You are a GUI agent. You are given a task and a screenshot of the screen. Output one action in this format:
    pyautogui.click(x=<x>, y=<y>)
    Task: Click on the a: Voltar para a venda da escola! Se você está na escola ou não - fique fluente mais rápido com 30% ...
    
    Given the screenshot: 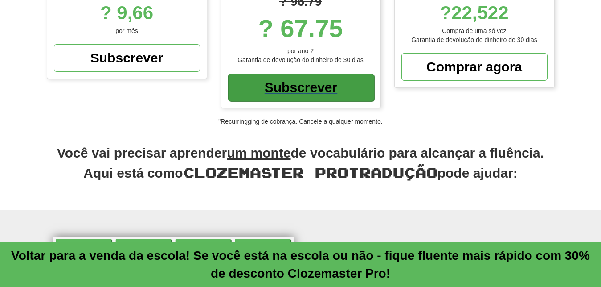 What is the action you would take?
    pyautogui.click(x=300, y=264)
    